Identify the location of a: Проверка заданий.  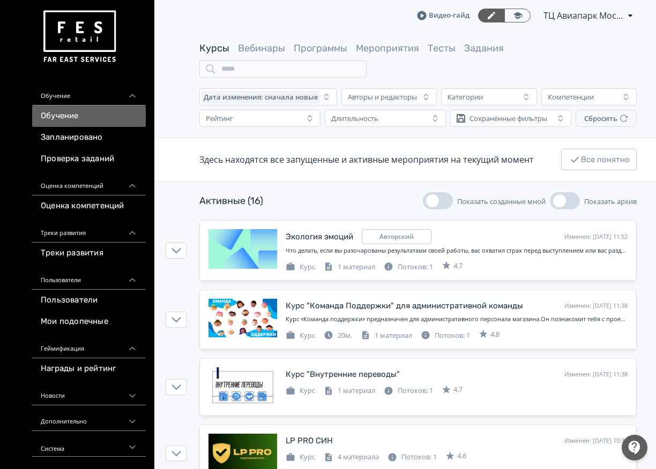
(89, 159).